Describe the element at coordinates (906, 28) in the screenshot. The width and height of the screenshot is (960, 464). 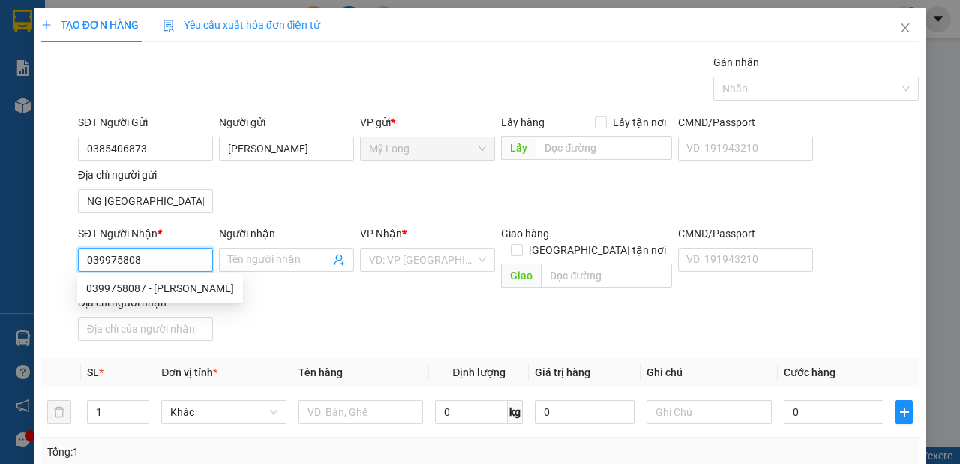
I see `span: close` at that location.